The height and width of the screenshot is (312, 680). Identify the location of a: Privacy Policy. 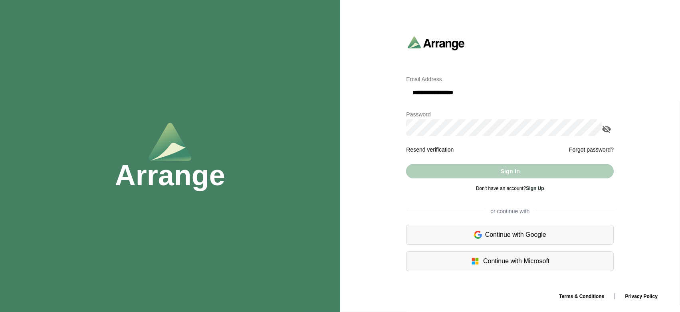
(642, 296).